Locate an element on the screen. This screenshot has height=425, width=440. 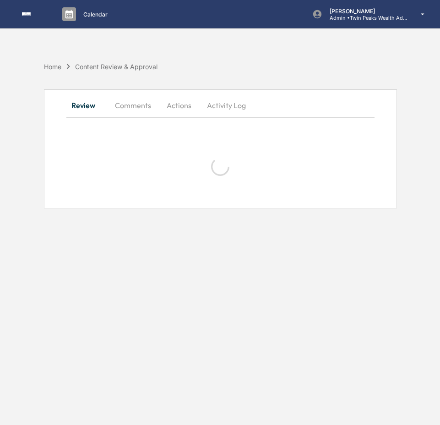
p: Admin • Twin Peaks Wealth Advisors is located at coordinates (365, 18).